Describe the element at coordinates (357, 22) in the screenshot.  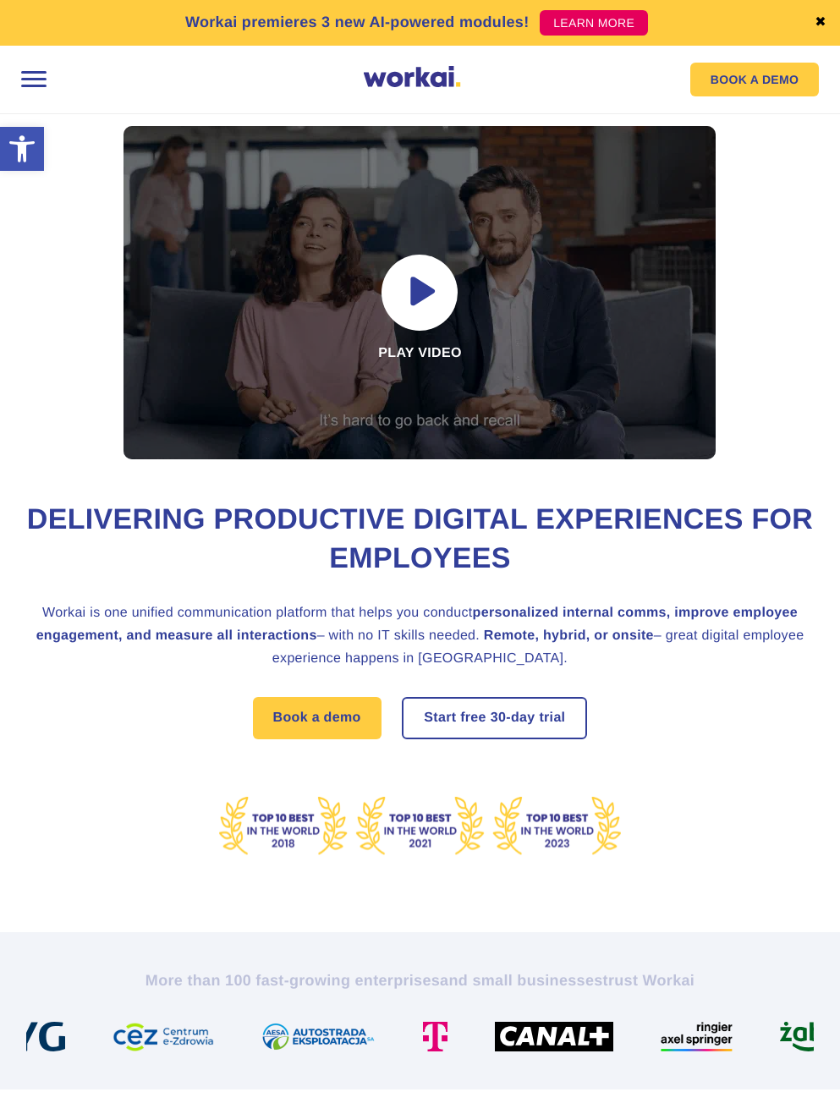
I see `p: Workai premieres 3 new AI-powered modules!` at that location.